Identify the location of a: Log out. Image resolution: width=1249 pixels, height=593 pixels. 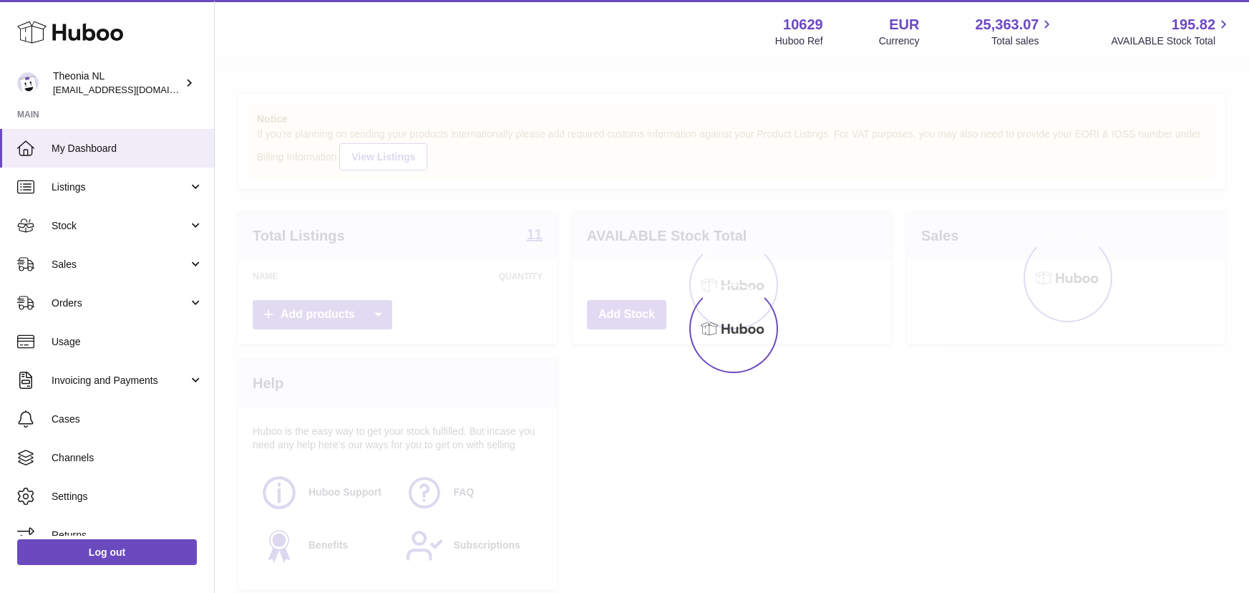
(107, 552).